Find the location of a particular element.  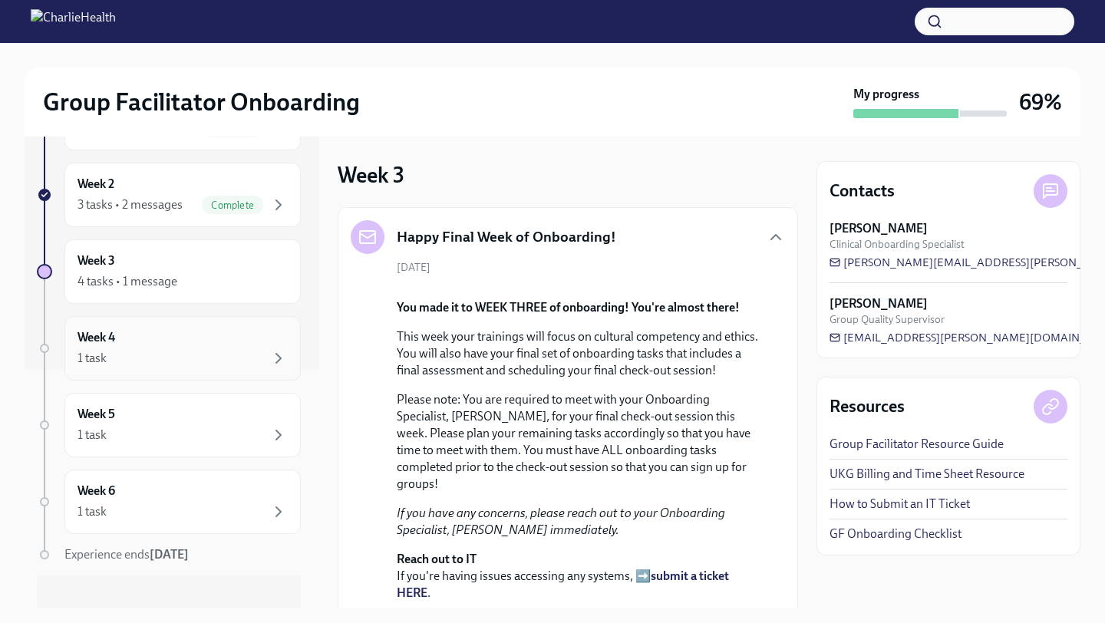

h6: Week 6 is located at coordinates (96, 491).